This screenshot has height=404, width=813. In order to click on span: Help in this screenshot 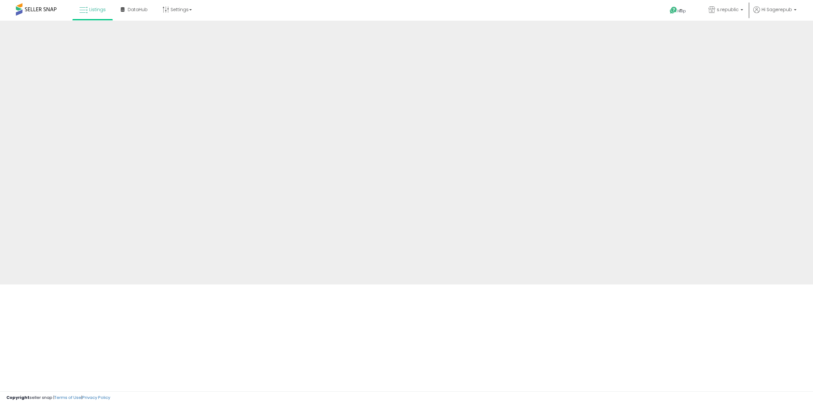, I will do `click(682, 11)`.